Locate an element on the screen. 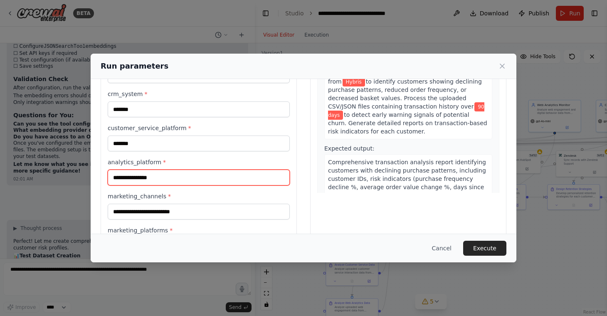  span: Variable: ecommerce_platform is located at coordinates (354, 82).